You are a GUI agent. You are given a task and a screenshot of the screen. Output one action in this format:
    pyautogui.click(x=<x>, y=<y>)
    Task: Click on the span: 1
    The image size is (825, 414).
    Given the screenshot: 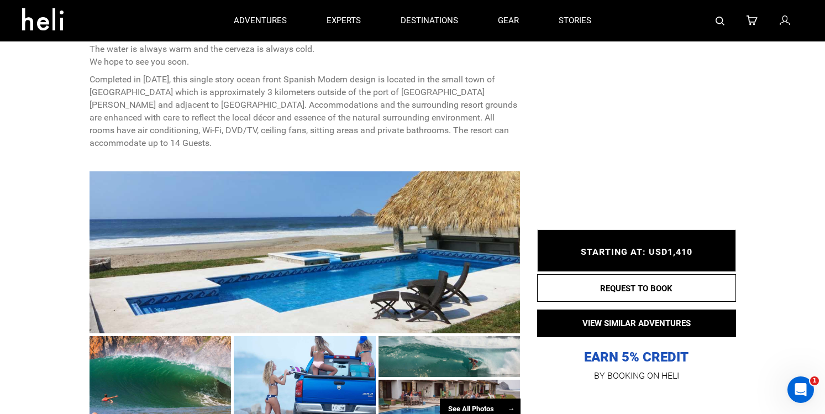 What is the action you would take?
    pyautogui.click(x=814, y=381)
    